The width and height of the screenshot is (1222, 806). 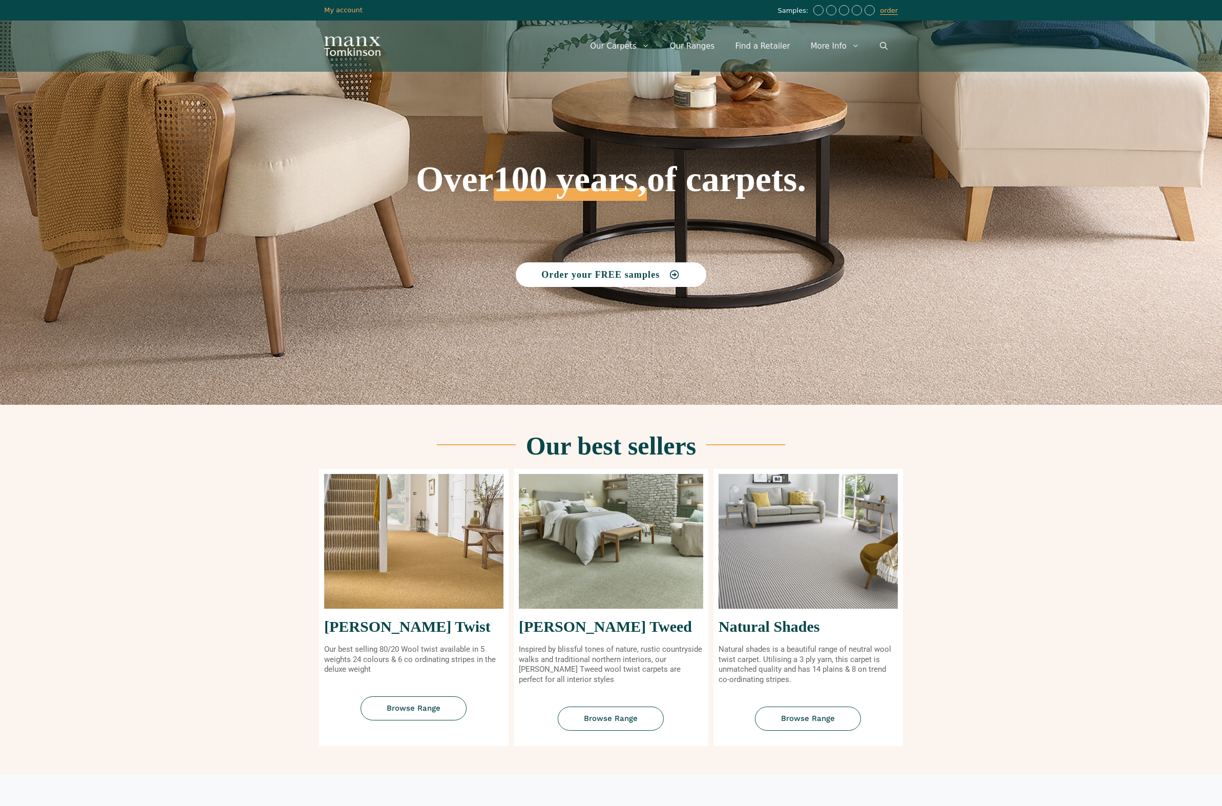 I want to click on h1: Over of carpets., so click(x=611, y=144).